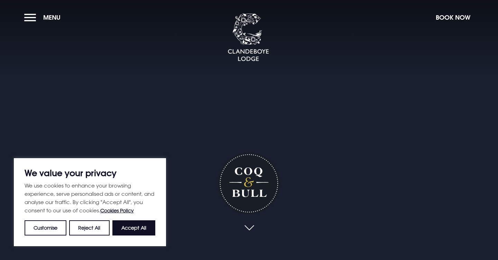 The height and width of the screenshot is (260, 498). Describe the element at coordinates (90, 173) in the screenshot. I see `p: We value your privacy` at that location.